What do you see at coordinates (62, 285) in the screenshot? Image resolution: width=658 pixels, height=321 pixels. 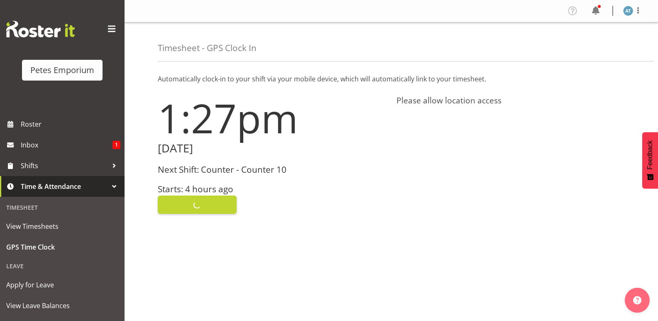 I see `span: Apply for Leave` at bounding box center [62, 285].